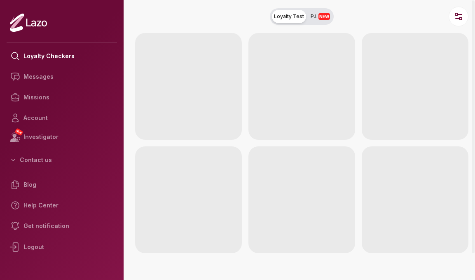  I want to click on a: Get notification, so click(62, 226).